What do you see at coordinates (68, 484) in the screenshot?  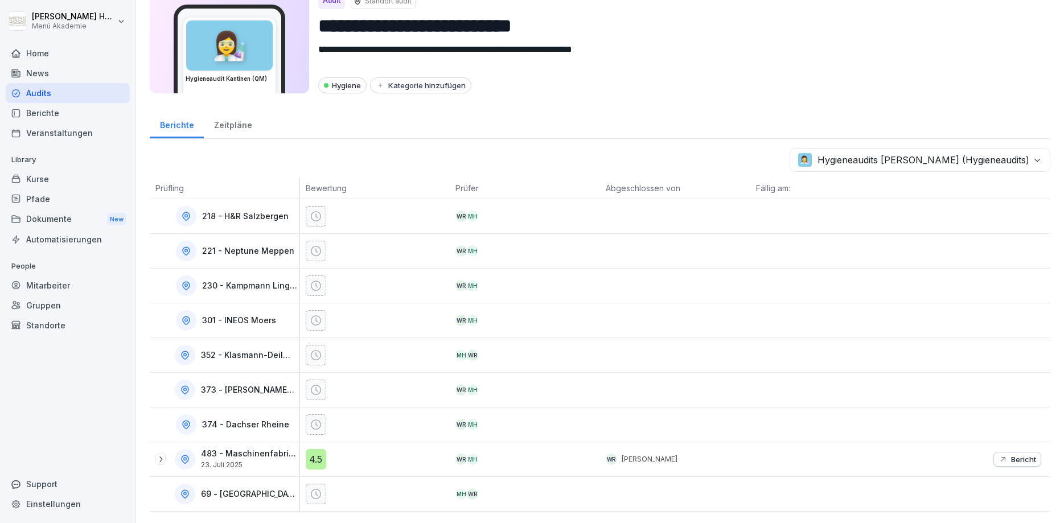 I see `div: Support` at bounding box center [68, 484].